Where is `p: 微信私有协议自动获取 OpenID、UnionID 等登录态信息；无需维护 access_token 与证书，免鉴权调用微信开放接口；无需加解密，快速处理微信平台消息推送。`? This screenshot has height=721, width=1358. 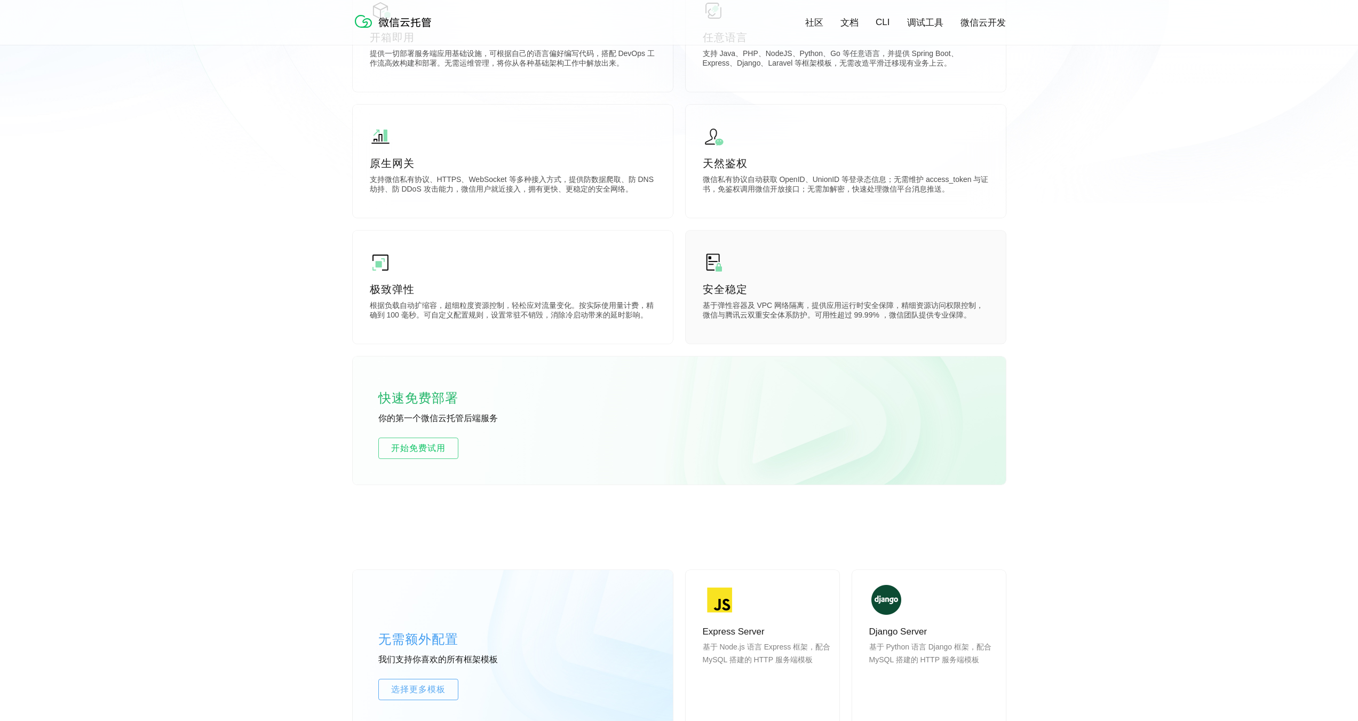 p: 微信私有协议自动获取 OpenID、UnionID 等登录态信息；无需维护 access_token 与证书，免鉴权调用微信开放接口；无需加解密，快速处理微信平台消息推送。 is located at coordinates (846, 186).